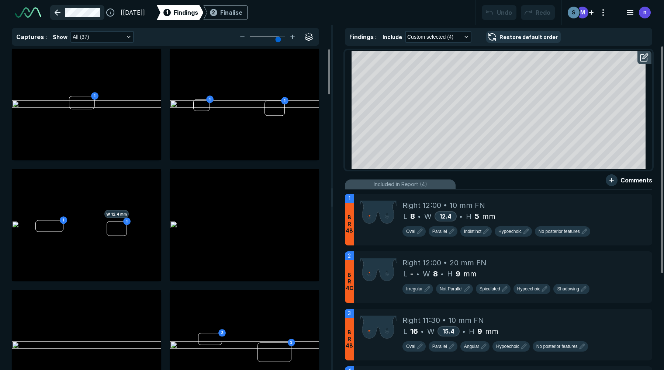  I want to click on span: Included in Report (4), so click(400, 184).